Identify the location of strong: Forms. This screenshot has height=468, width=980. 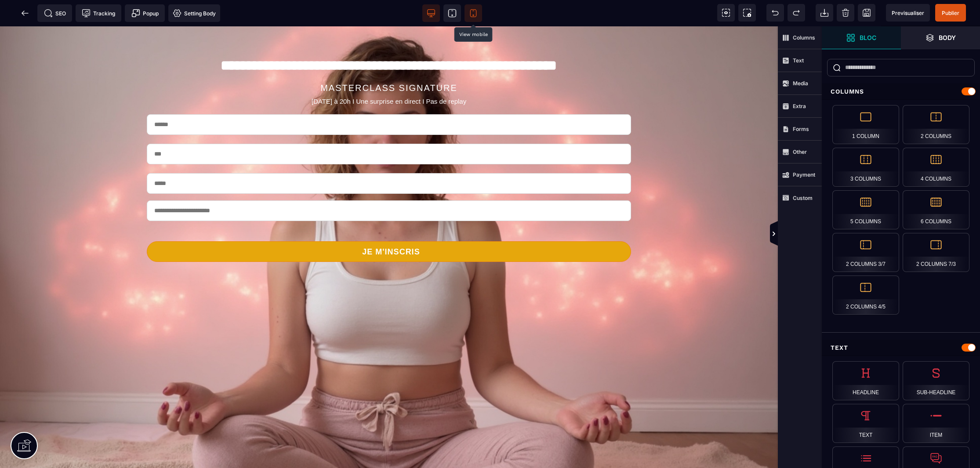
(800, 129).